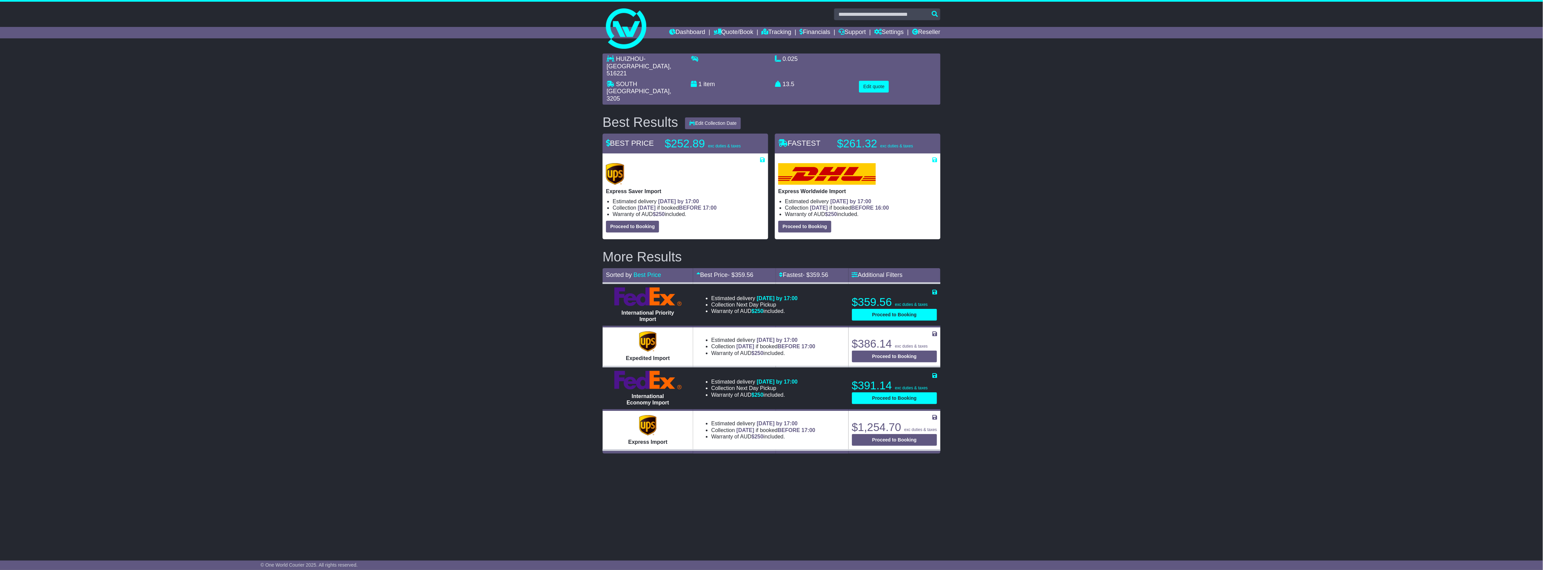 The height and width of the screenshot is (570, 1543). What do you see at coordinates (852, 33) in the screenshot?
I see `a: Support` at bounding box center [852, 33].